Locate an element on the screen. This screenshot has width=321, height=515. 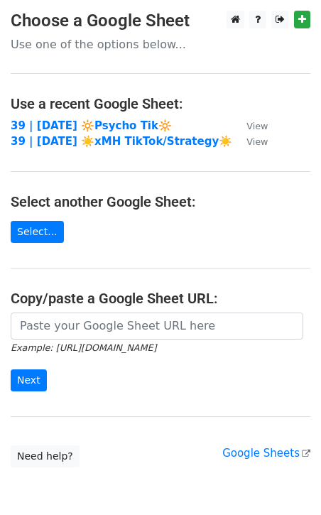
h4: Use a recent Google Sheet: is located at coordinates (160, 104).